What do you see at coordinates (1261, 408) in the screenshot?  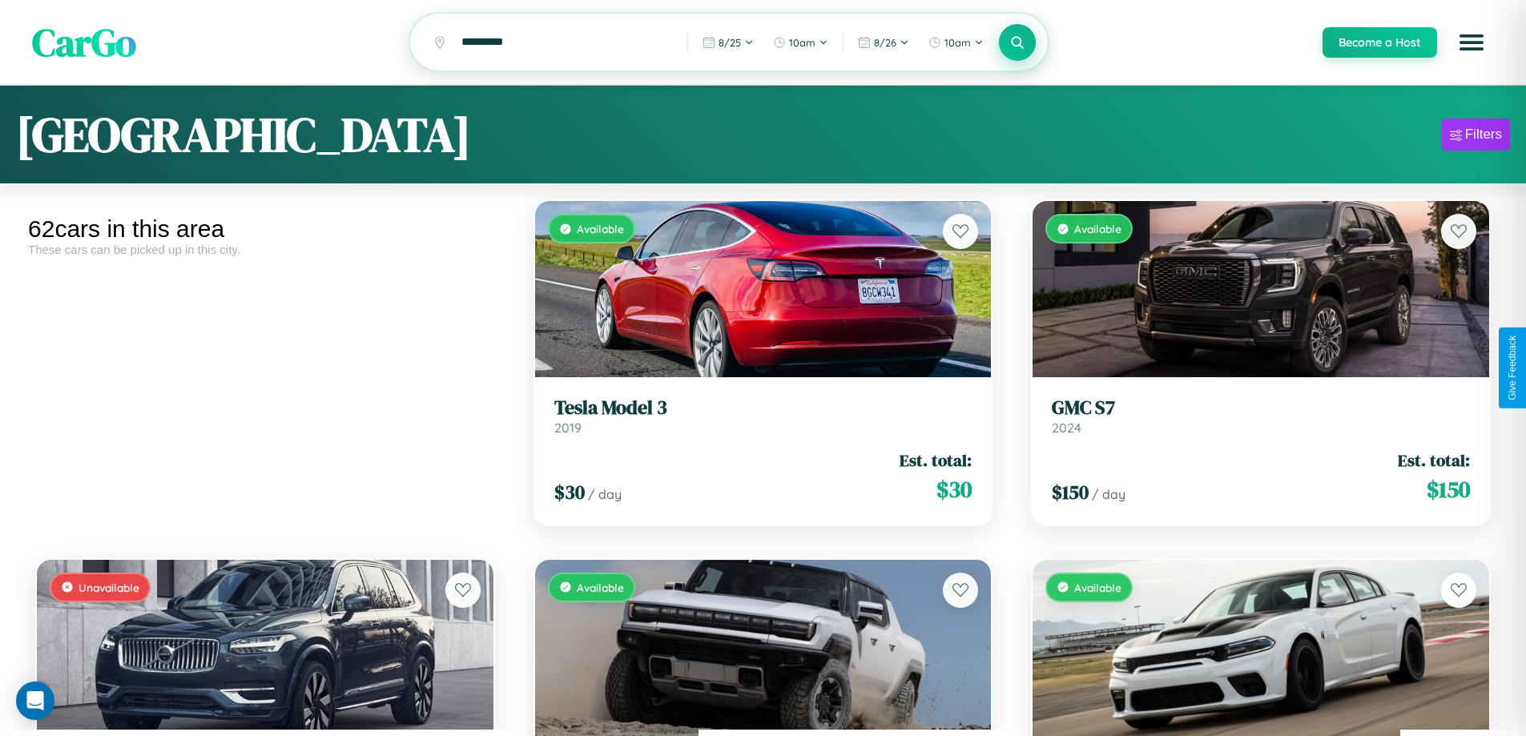 I see `h3: GMC S7` at bounding box center [1261, 408].